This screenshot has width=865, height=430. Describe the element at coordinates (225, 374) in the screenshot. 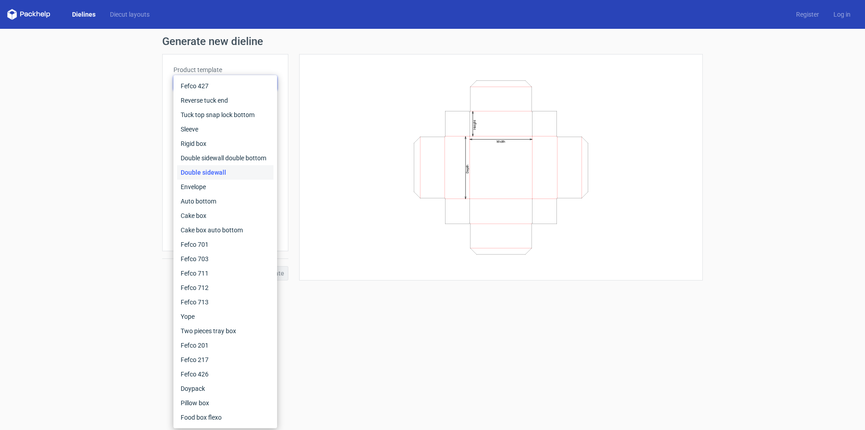

I see `div: Fefco 426` at that location.